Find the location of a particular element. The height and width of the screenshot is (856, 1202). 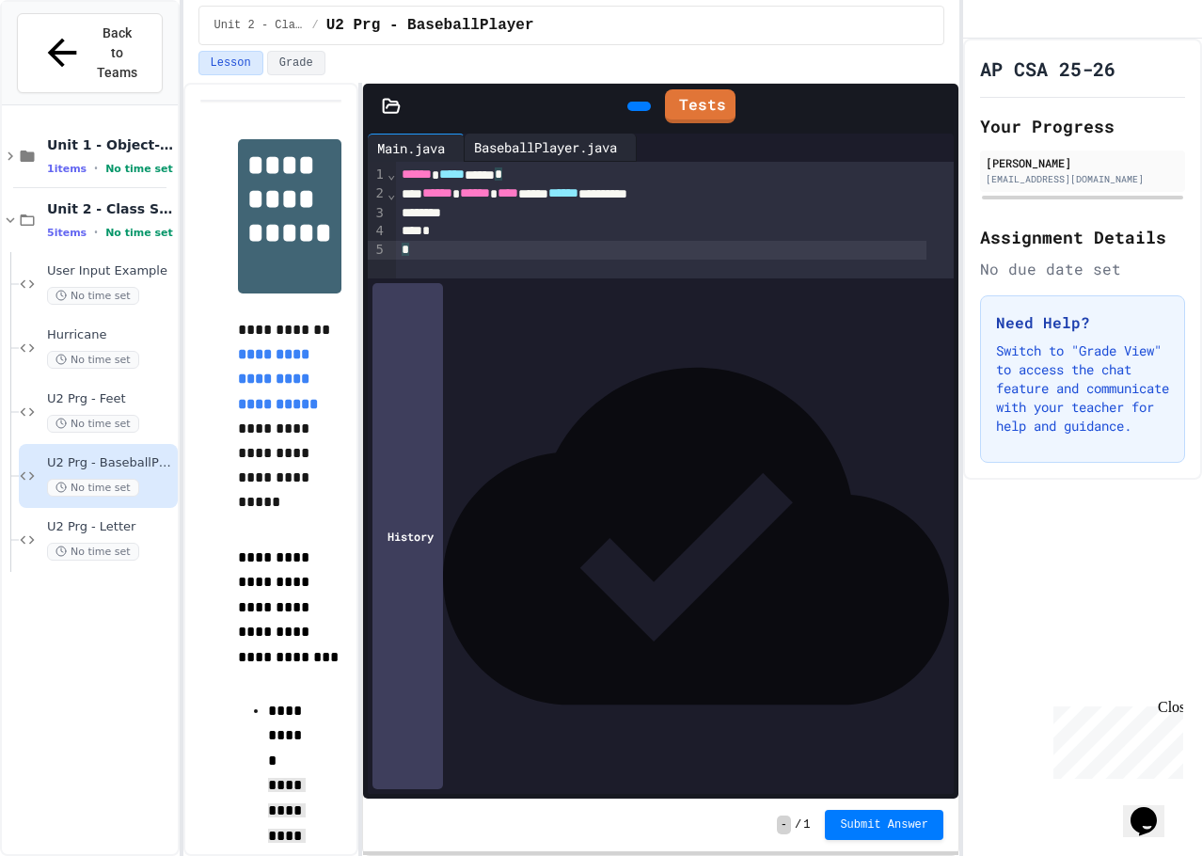

div: 1 is located at coordinates (377, 175).